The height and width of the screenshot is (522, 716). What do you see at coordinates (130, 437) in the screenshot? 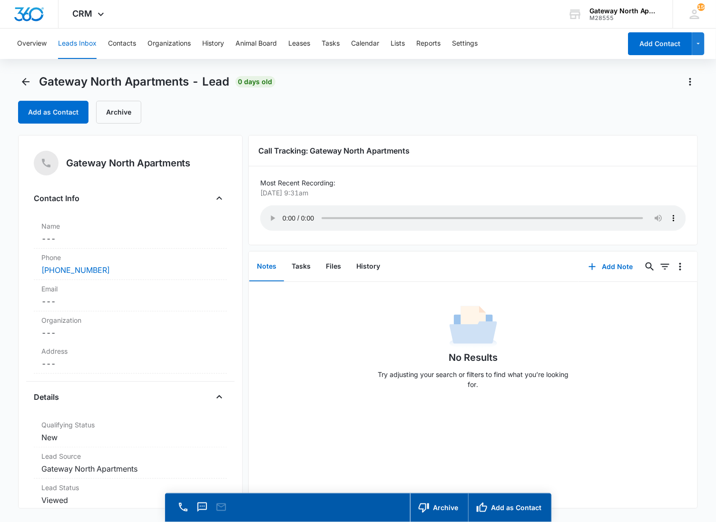
I see `dd: New` at bounding box center [130, 437].